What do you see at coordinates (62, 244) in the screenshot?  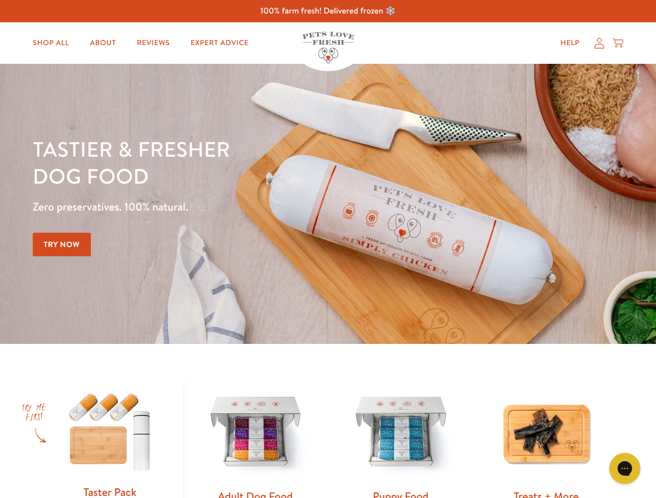 I see `a: Try Now` at bounding box center [62, 244].